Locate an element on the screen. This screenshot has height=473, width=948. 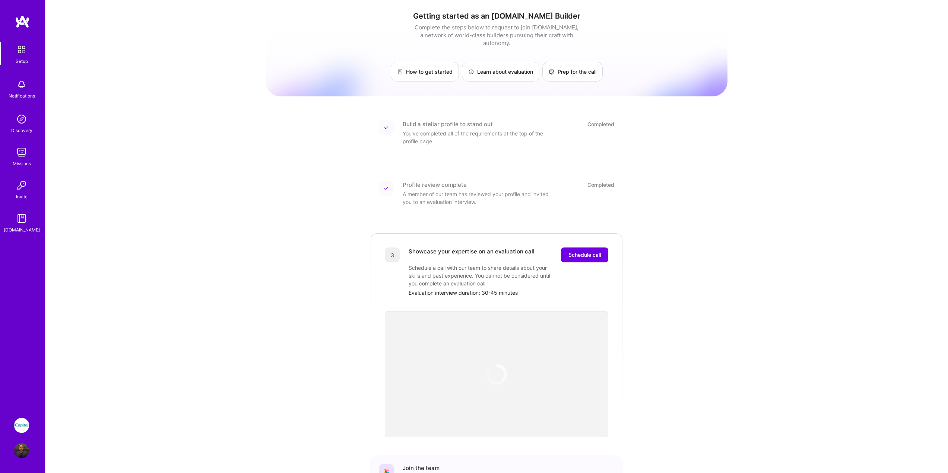
img: Invite is located at coordinates (22, 186).